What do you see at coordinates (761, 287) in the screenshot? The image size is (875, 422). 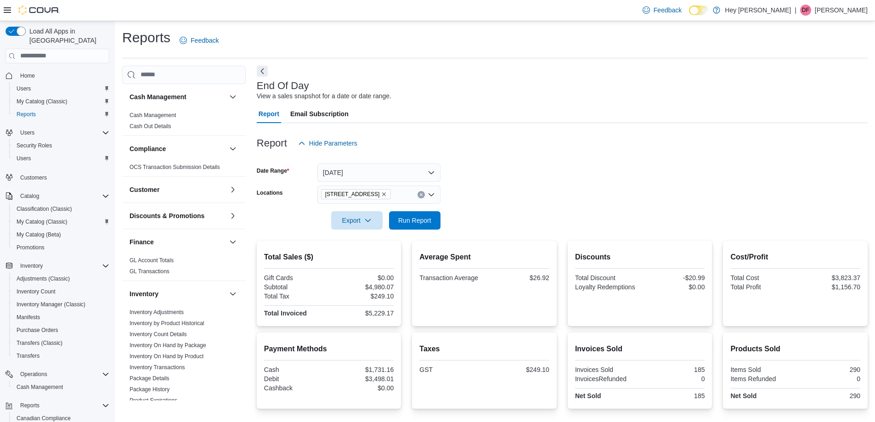 I see `div: Total Profit` at bounding box center [761, 287].